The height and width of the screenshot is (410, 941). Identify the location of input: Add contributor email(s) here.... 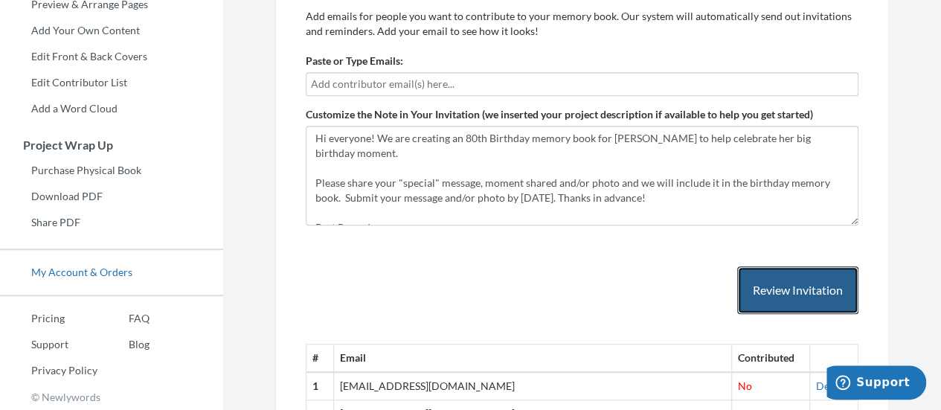
(582, 84).